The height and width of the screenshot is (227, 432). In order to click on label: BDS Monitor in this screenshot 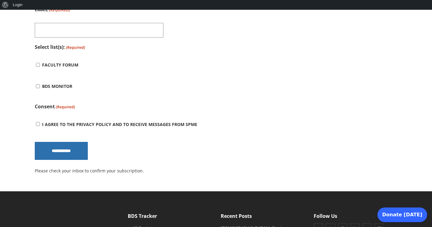, I will do `click(57, 86)`.